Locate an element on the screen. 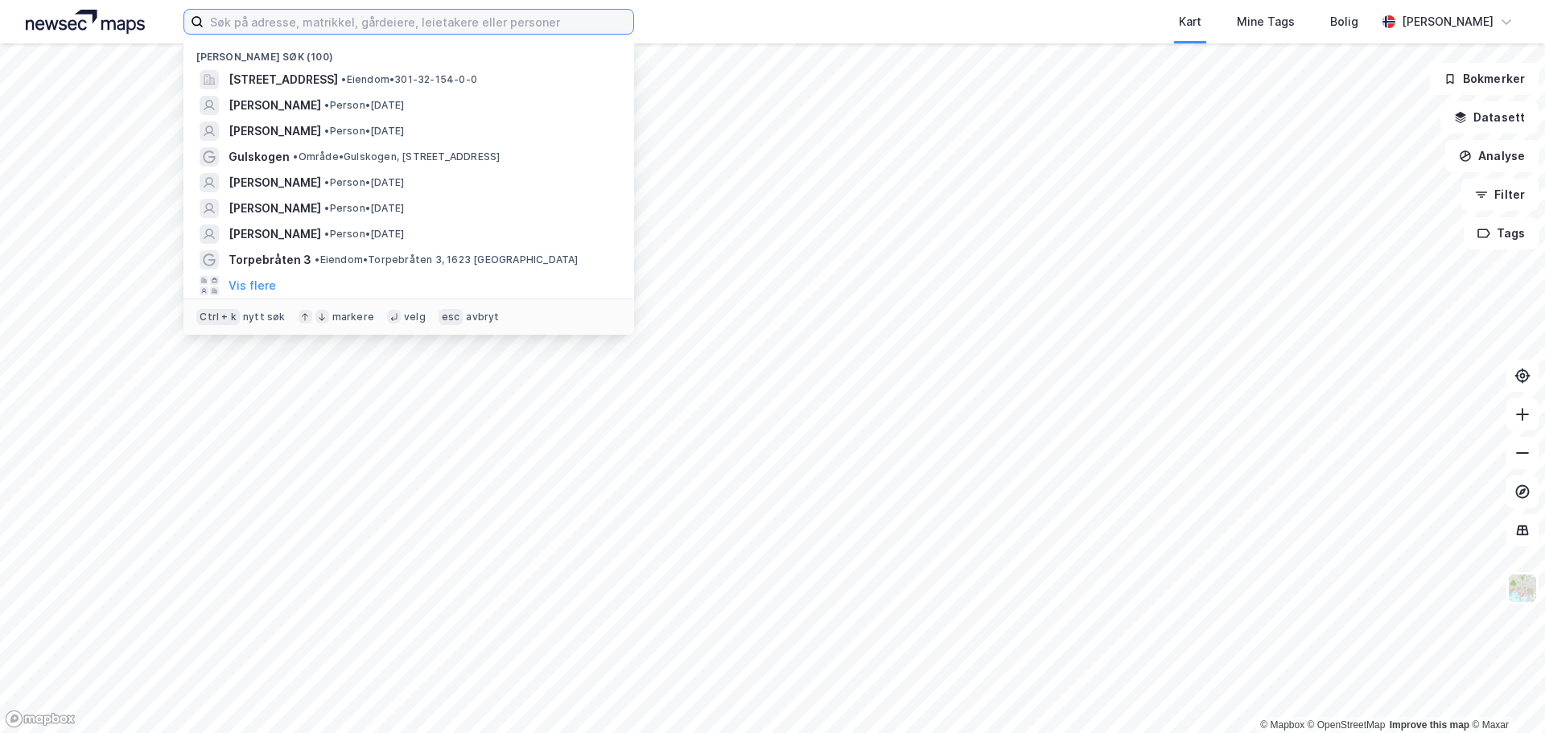 The width and height of the screenshot is (1545, 733). span: Torpebråten 3 is located at coordinates (270, 260).